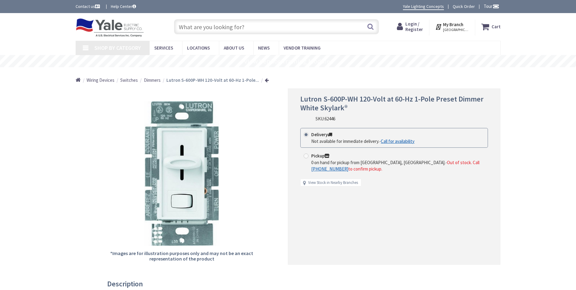 The width and height of the screenshot is (576, 290). What do you see at coordinates (414, 26) in the screenshot?
I see `span: Login / Register` at bounding box center [414, 26].